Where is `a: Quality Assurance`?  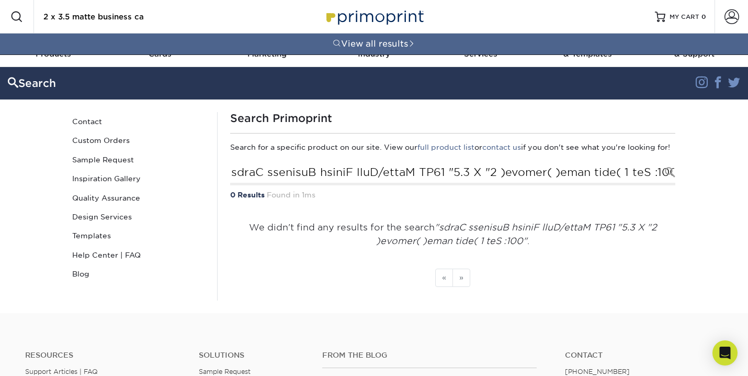 a: Quality Assurance is located at coordinates (139, 198).